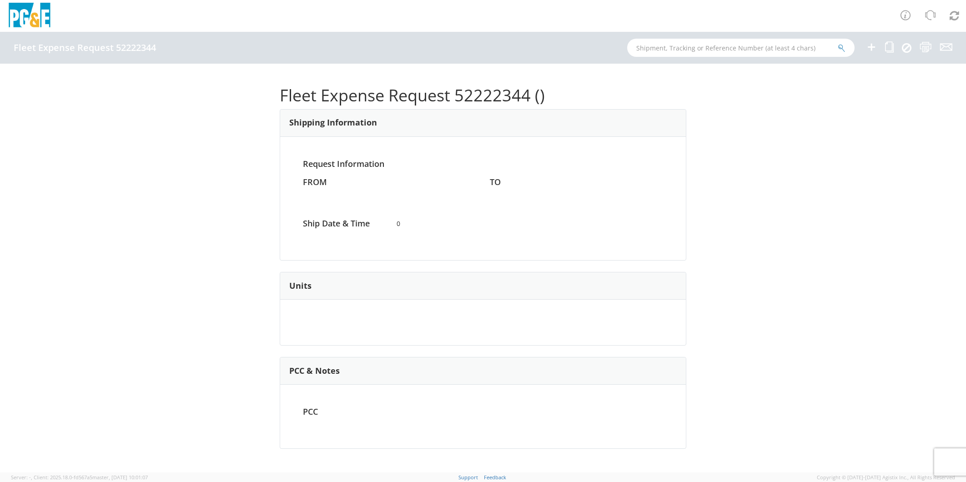 This screenshot has width=966, height=482. Describe the element at coordinates (85, 48) in the screenshot. I see `h4: Fleet Expense Request 52222344` at that location.